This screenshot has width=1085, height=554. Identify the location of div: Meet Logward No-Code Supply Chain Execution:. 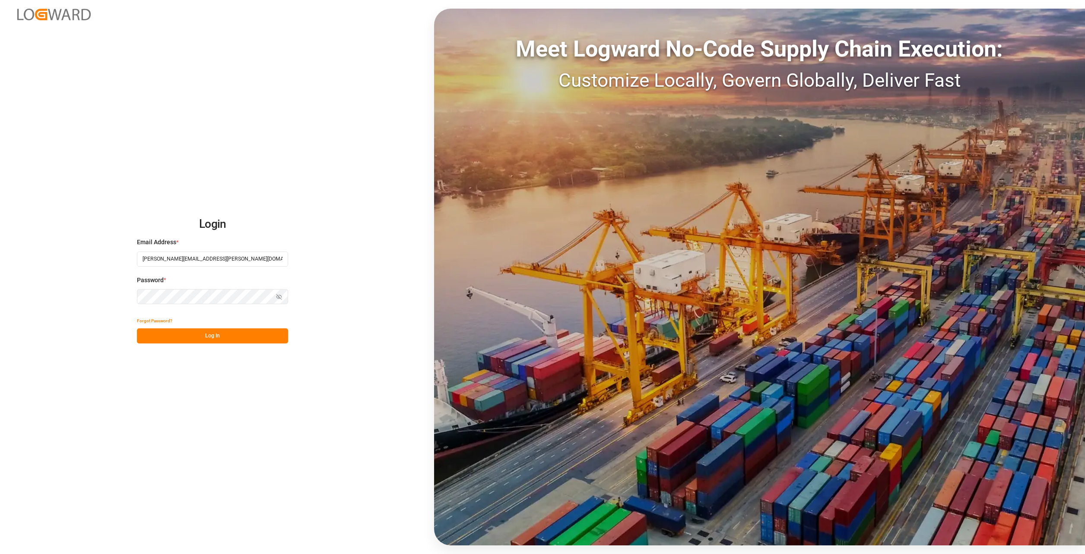
(759, 49).